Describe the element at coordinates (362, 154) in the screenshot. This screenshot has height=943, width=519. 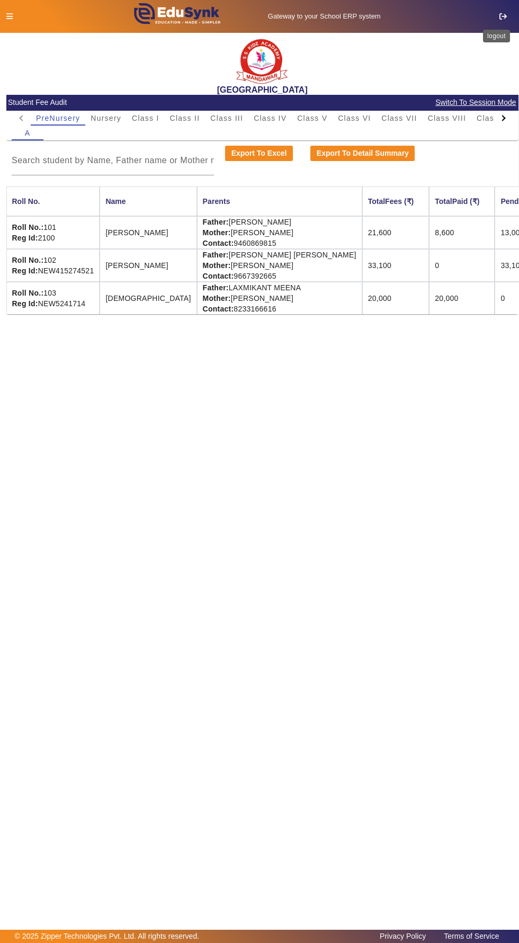
I see `button: Export To Detail Summary` at that location.